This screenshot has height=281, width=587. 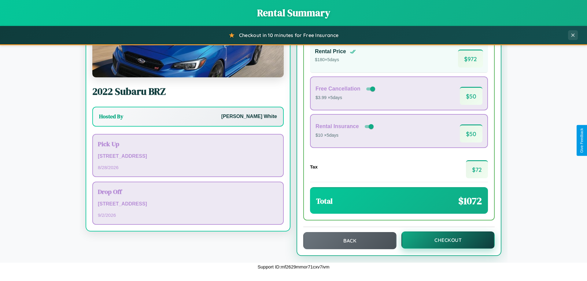 What do you see at coordinates (330, 51) in the screenshot?
I see `h4: Rental Price` at bounding box center [330, 51].